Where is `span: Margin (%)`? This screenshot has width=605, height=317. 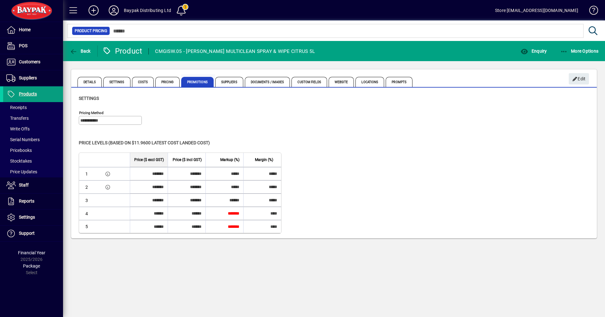
span: Margin (%) is located at coordinates (264, 160).